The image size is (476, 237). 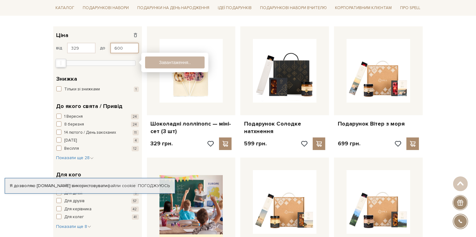 What do you see at coordinates (82, 89) in the screenshot?
I see `span: Тільки зі знижками` at bounding box center [82, 89].